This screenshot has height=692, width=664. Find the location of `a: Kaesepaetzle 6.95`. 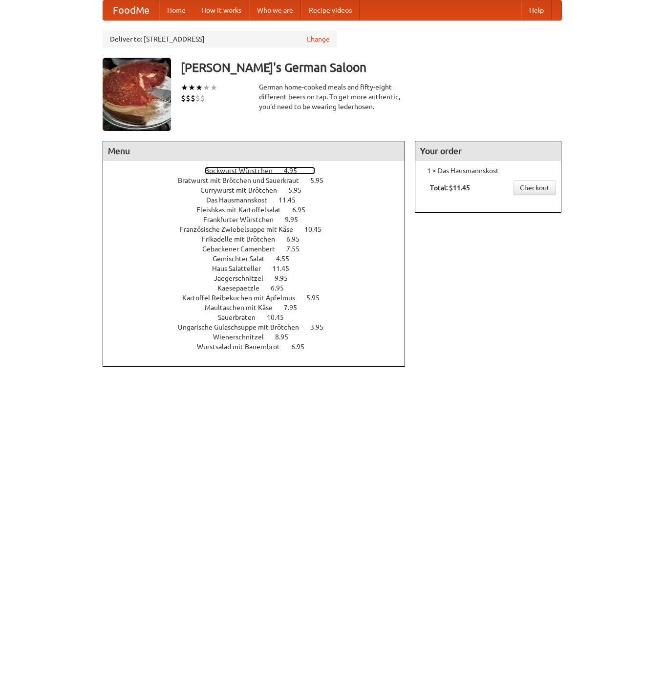

a: Kaesepaetzle 6.95 is located at coordinates (260, 288).